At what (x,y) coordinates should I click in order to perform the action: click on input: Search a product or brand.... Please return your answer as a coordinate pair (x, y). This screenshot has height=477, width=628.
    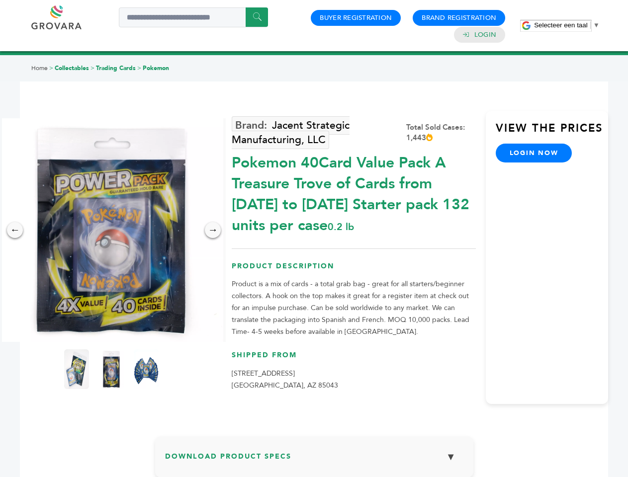
    Looking at the image, I should click on (193, 17).